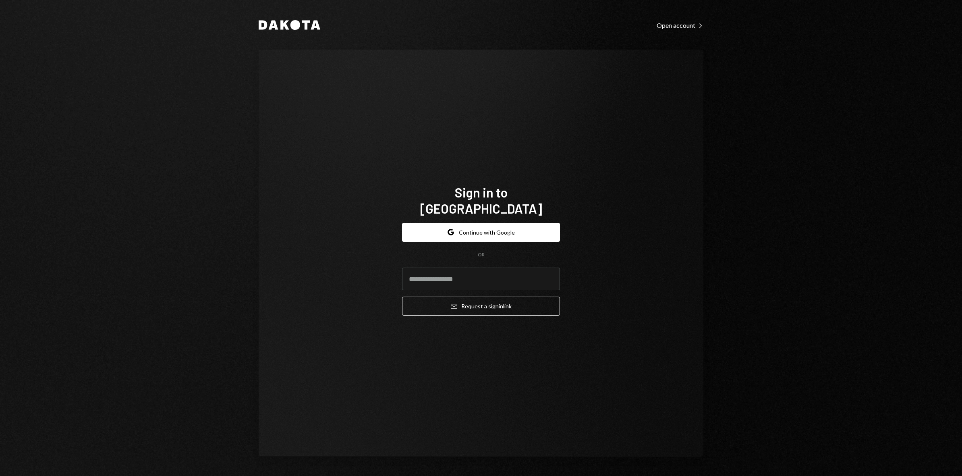 The width and height of the screenshot is (962, 476). I want to click on a: Open account, so click(680, 25).